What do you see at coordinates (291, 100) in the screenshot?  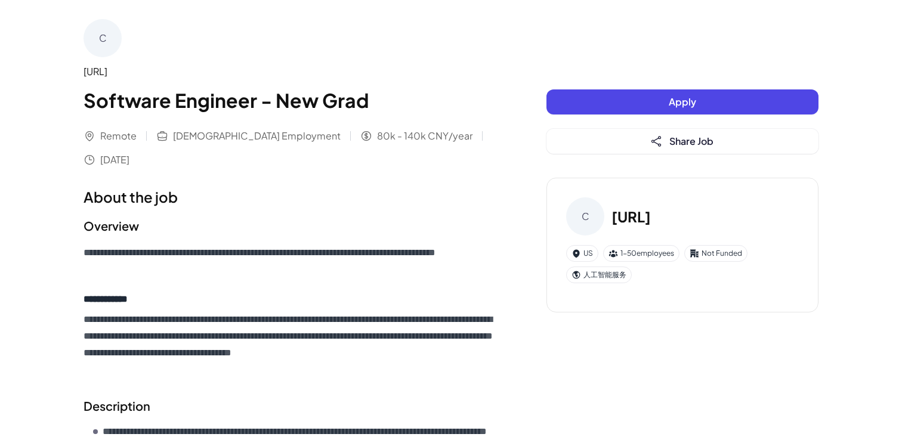 I see `h1: Software Engineer - New Grad` at bounding box center [291, 100].